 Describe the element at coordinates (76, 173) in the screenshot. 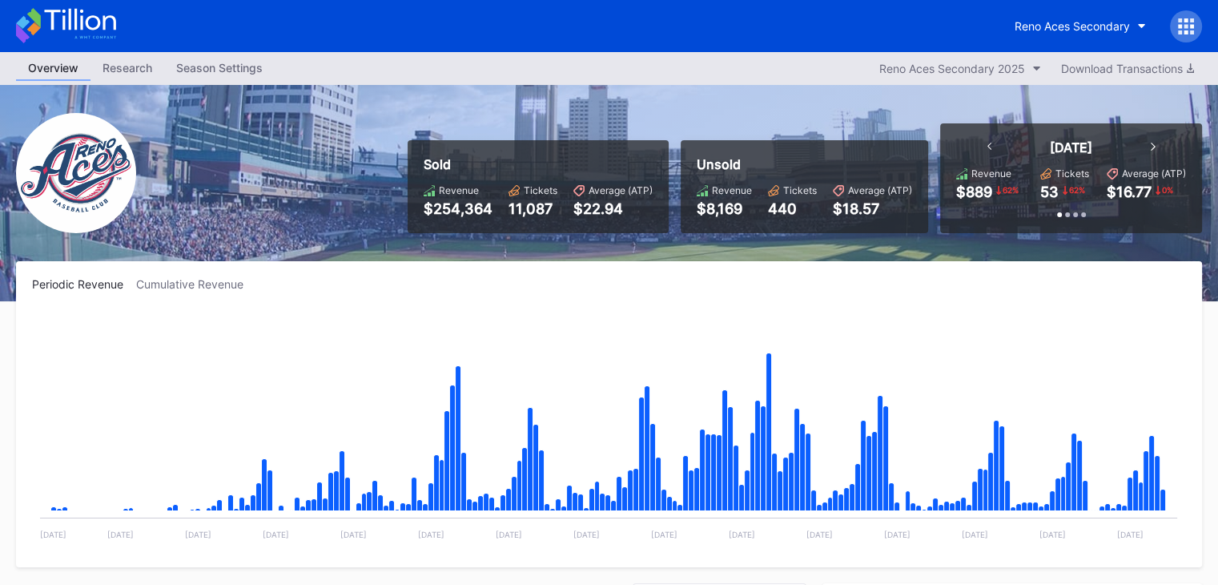

I see `img: RenoAces.png` at that location.